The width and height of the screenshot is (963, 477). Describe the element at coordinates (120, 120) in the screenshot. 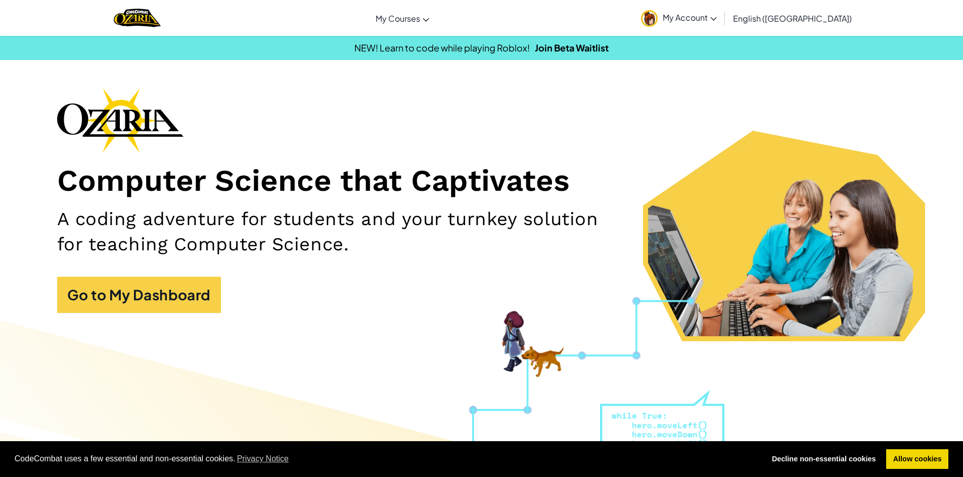

I see `img: Ozaria branding logo` at that location.